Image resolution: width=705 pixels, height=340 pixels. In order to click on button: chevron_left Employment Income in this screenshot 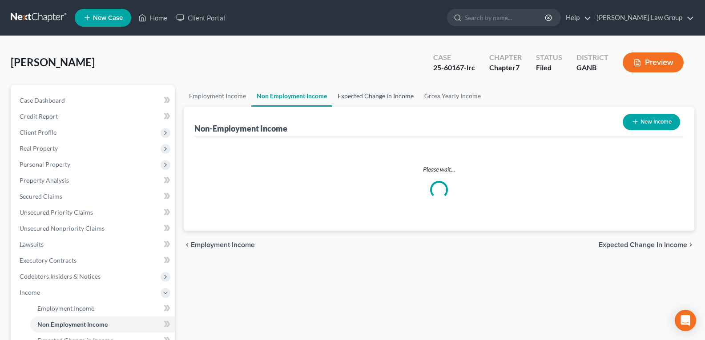, I will do `click(219, 245)`.